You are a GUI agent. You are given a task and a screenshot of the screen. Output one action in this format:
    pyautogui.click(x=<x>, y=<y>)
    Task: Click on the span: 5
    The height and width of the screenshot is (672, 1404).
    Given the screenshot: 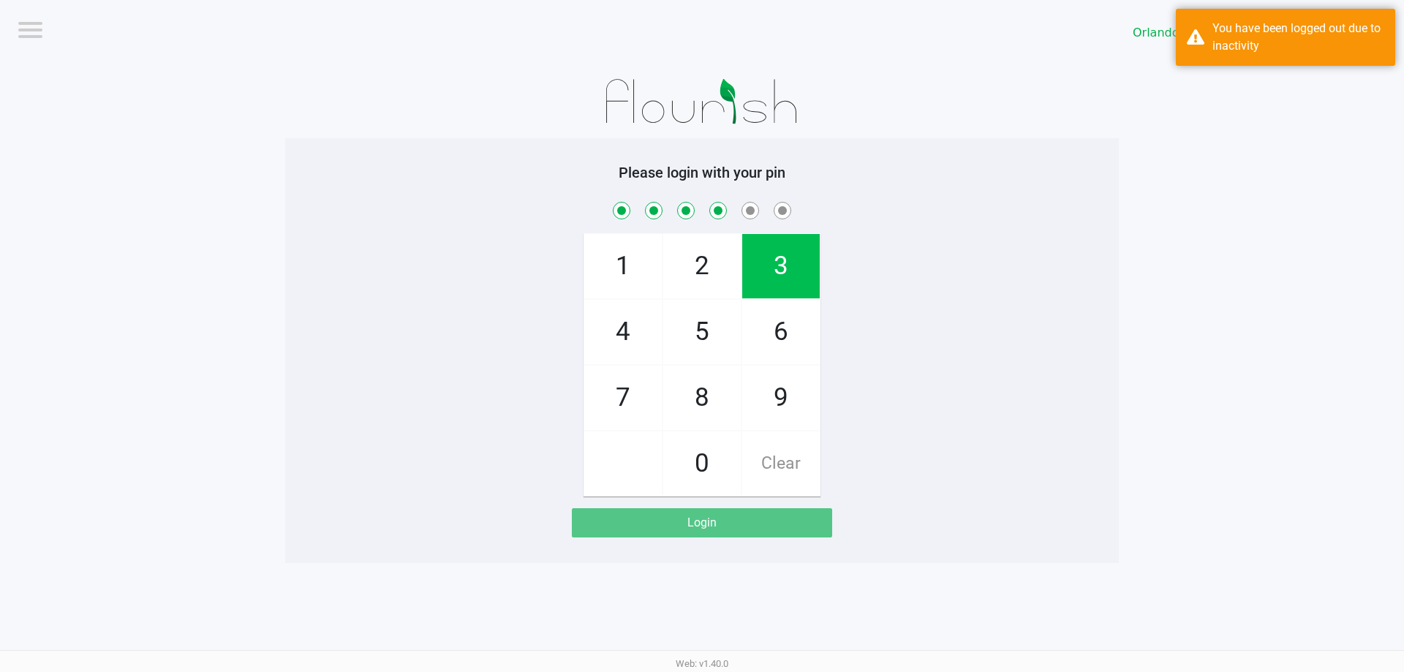 What is the action you would take?
    pyautogui.click(x=702, y=332)
    